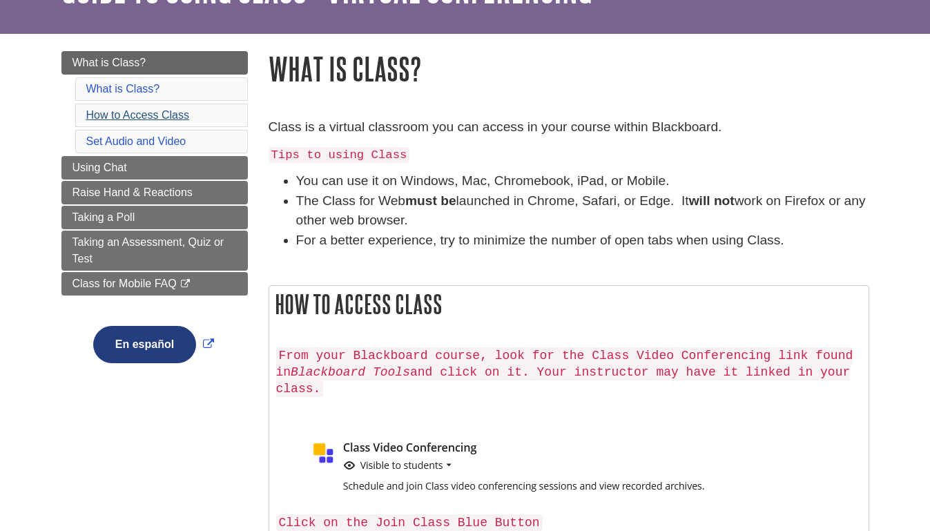 This screenshot has width=930, height=531. What do you see at coordinates (155, 284) in the screenshot?
I see `a: Class for Mobile FAQ` at bounding box center [155, 284].